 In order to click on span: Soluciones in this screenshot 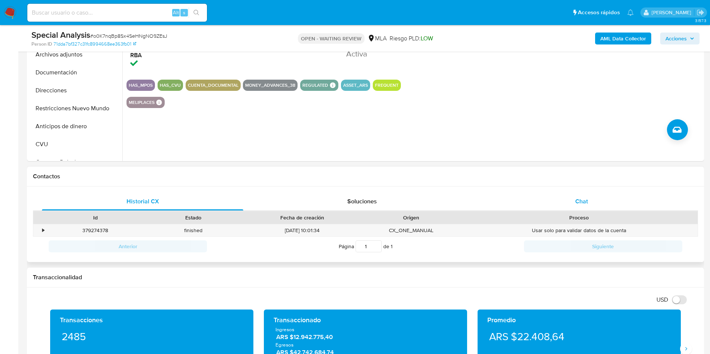, I will do `click(362, 201)`.